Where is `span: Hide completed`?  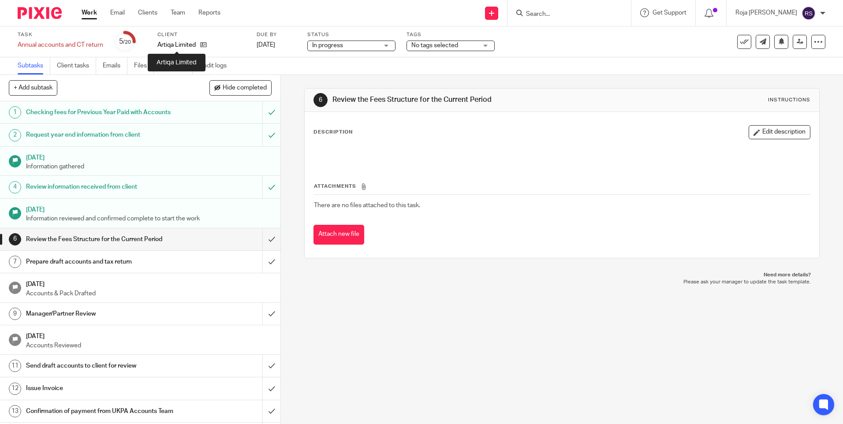
span: Hide completed is located at coordinates (245, 88).